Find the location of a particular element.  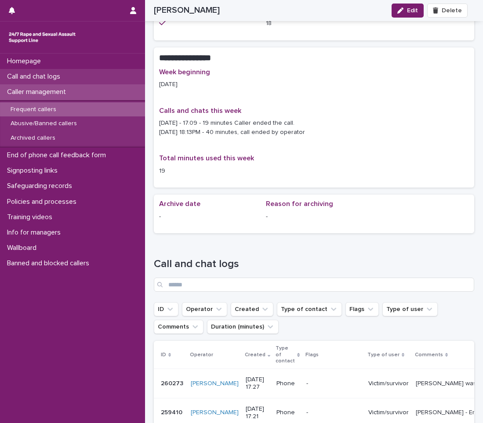

p: Call and chat logs is located at coordinates (35, 76).